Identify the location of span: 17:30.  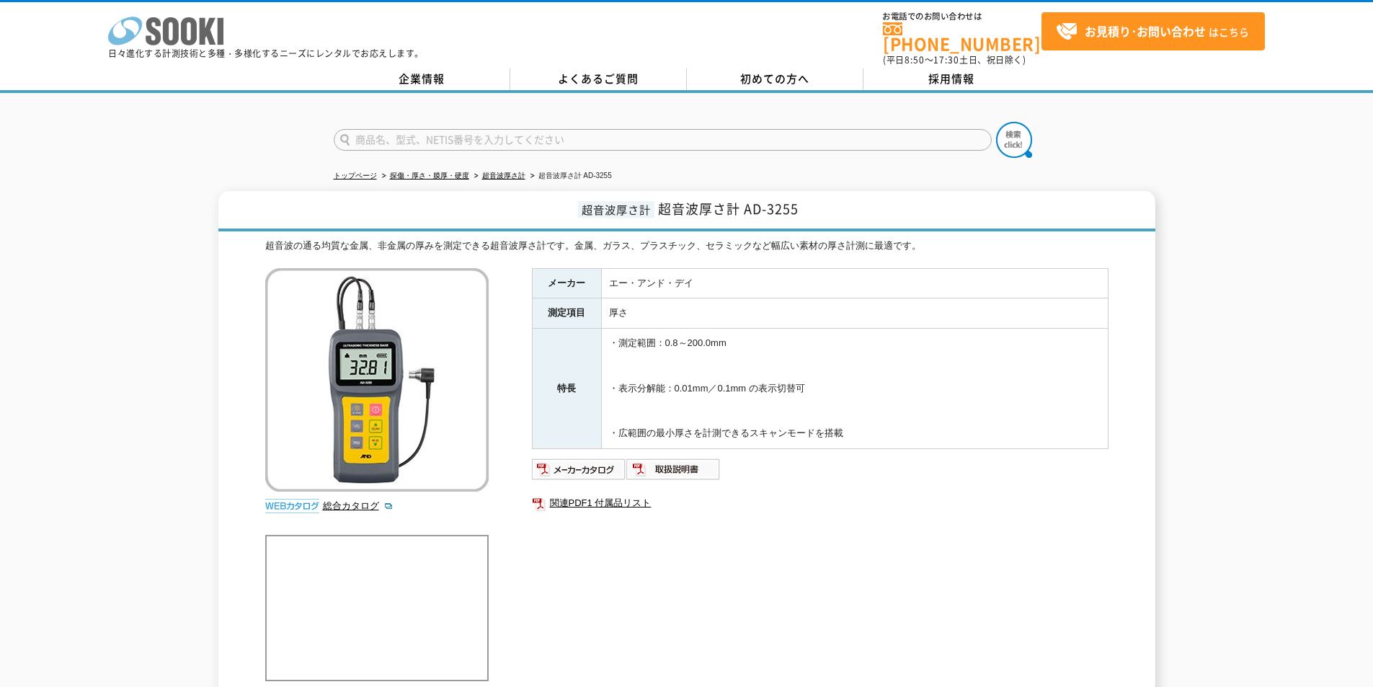
(946, 60).